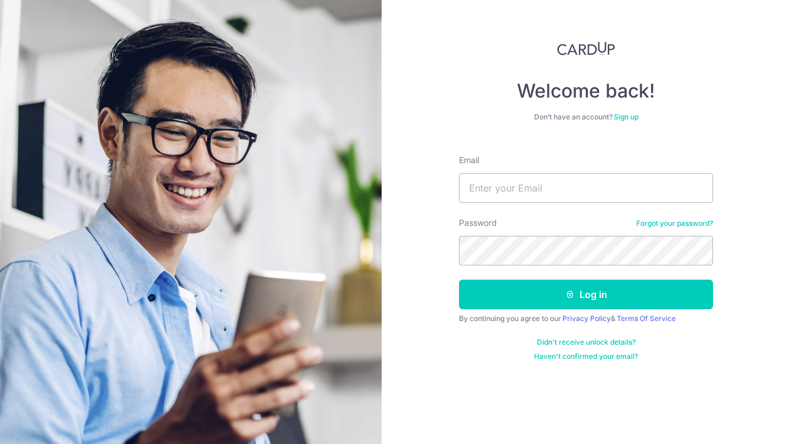 The width and height of the screenshot is (791, 444). Describe the element at coordinates (586, 319) in the screenshot. I see `div: By continuing you agree to our &` at that location.